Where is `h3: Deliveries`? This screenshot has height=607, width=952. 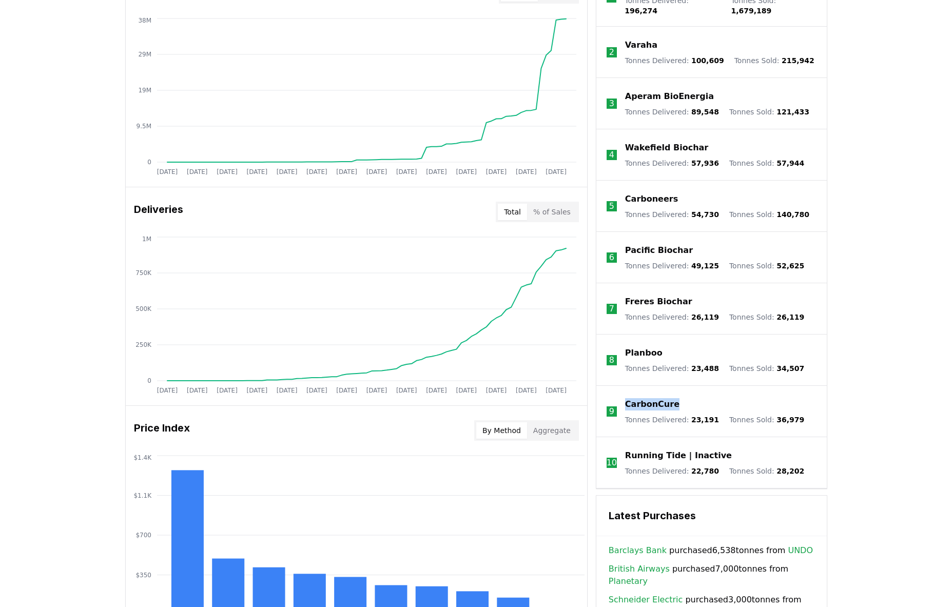 h3: Deliveries is located at coordinates (159, 212).